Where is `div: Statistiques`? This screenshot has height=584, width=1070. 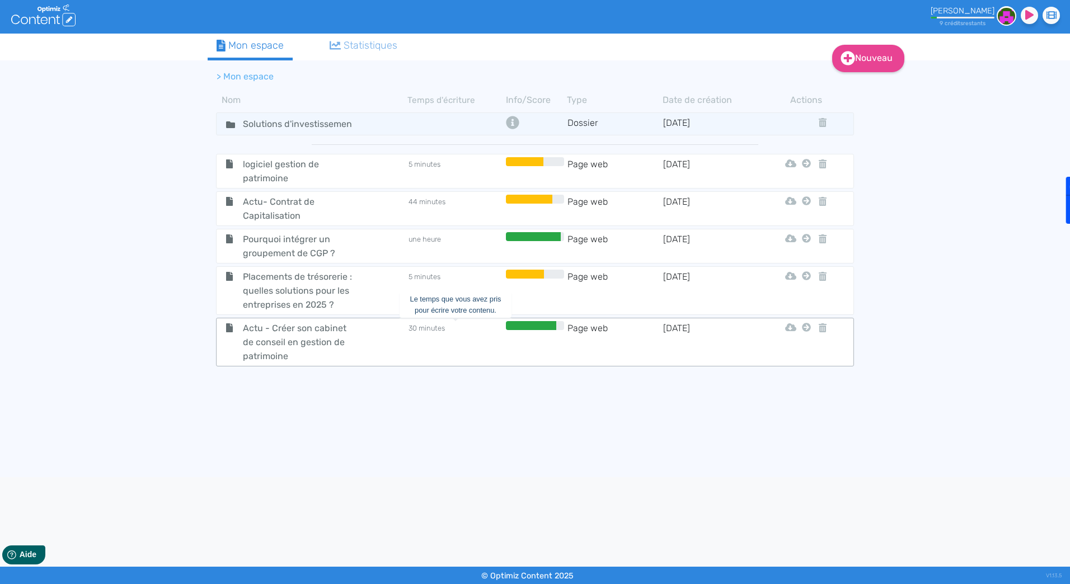 div: Statistiques is located at coordinates (364, 45).